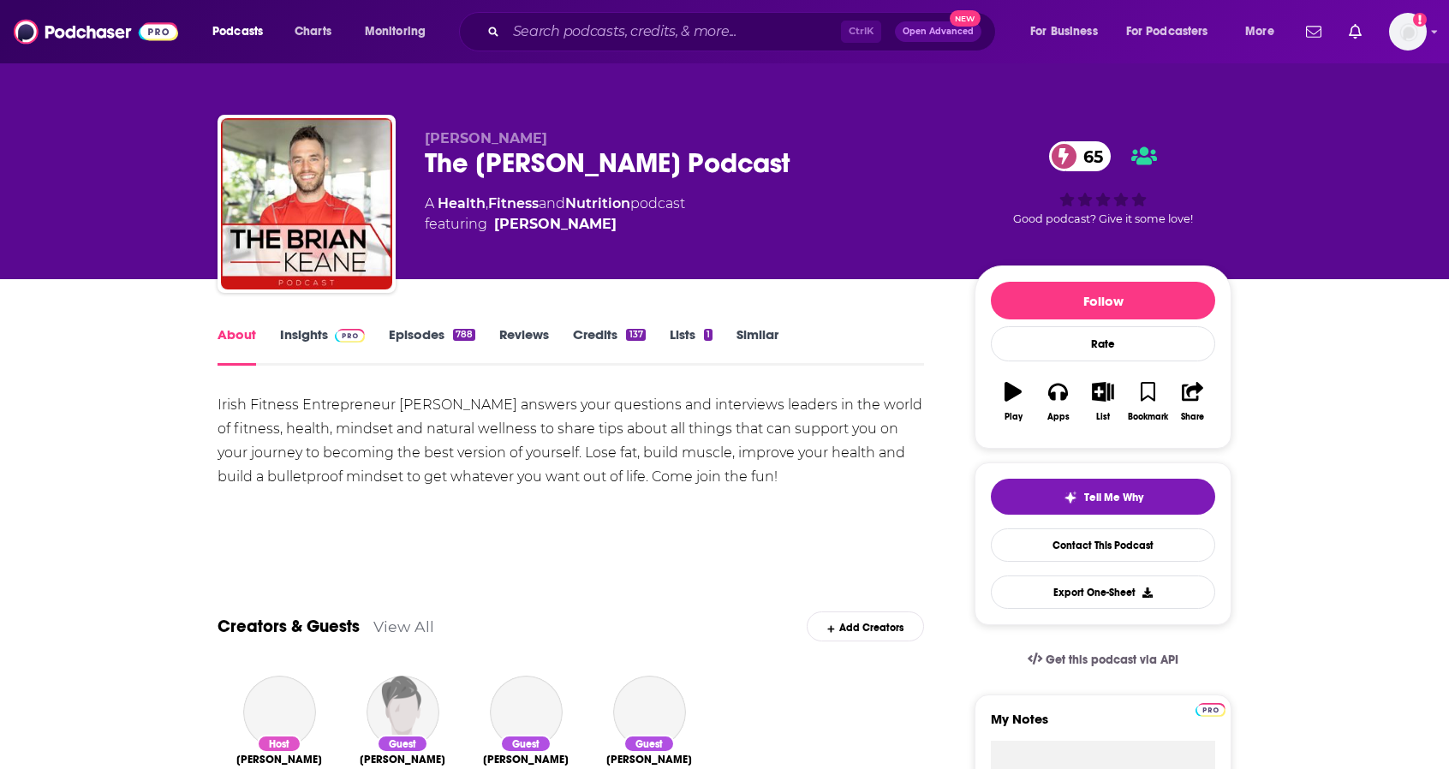  Describe the element at coordinates (1058, 402) in the screenshot. I see `button: Apps` at that location.